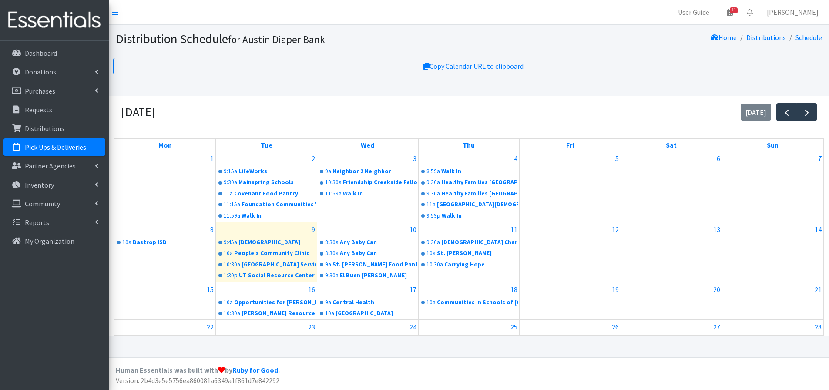 The width and height of the screenshot is (829, 390). What do you see at coordinates (165, 301) in the screenshot?
I see `td: September 15, 2025` at bounding box center [165, 301].